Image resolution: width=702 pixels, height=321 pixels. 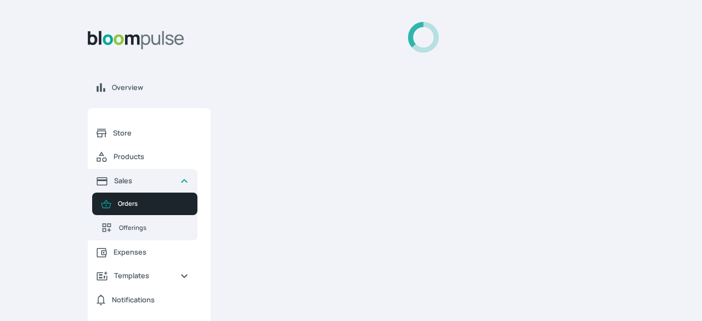 What do you see at coordinates (145, 203) in the screenshot?
I see `a: Orders` at bounding box center [145, 203].